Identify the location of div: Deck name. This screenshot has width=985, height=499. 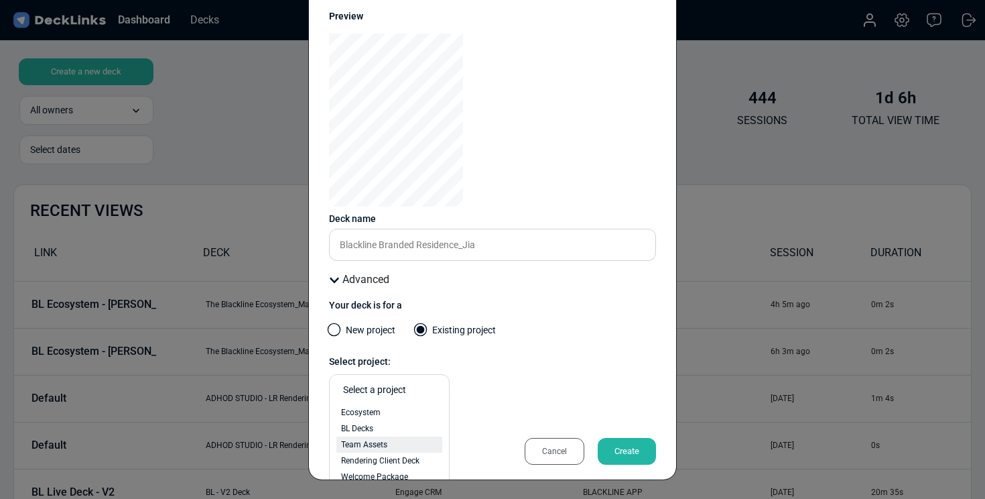
(493, 219).